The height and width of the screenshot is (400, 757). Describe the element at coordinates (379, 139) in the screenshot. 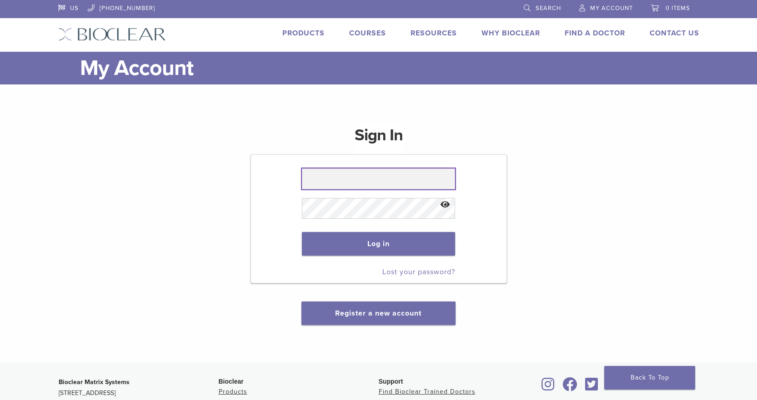

I see `h1: Sign In` at that location.